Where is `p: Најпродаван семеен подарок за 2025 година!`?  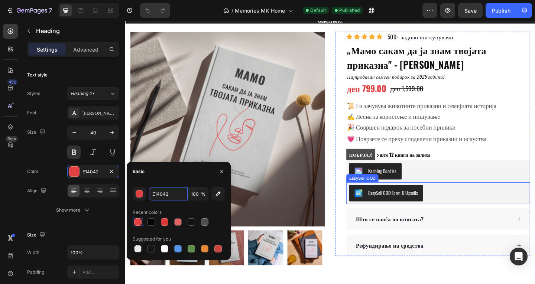
p: Најпродаван семеен подарок за 2025 година! is located at coordinates (340, 61).